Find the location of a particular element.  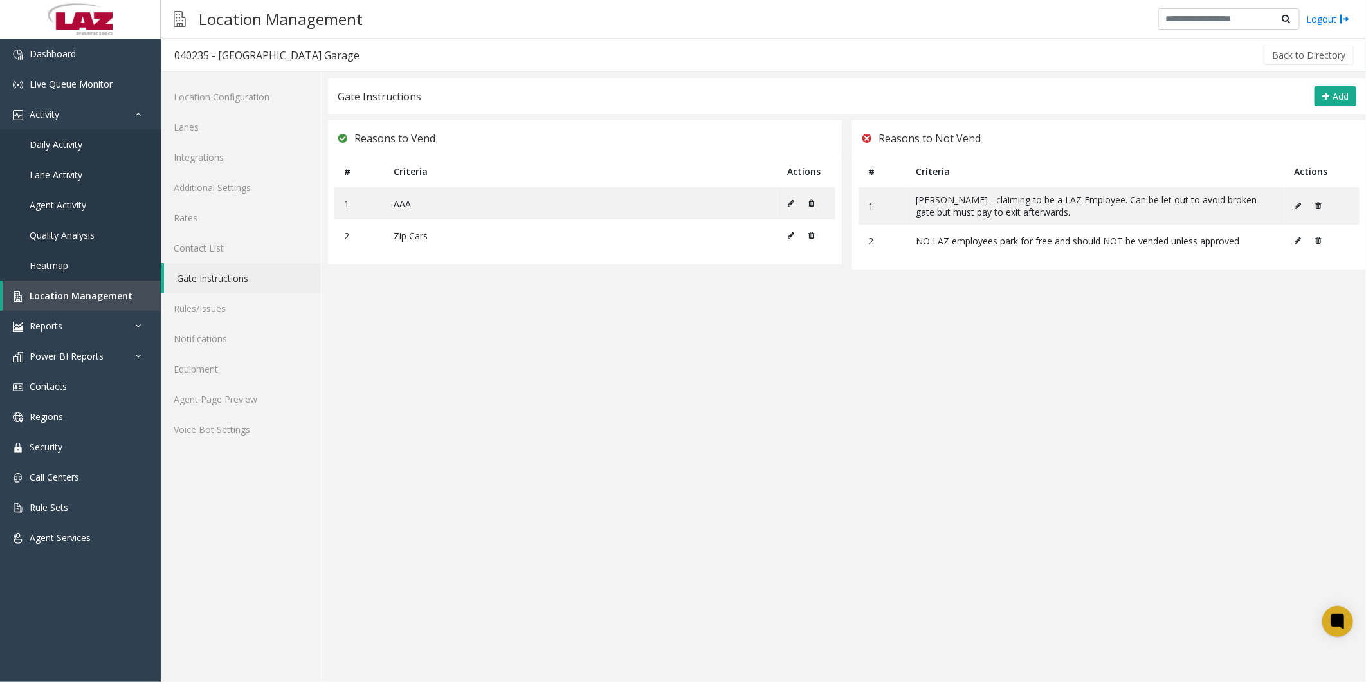

span: Activity is located at coordinates (44, 114).